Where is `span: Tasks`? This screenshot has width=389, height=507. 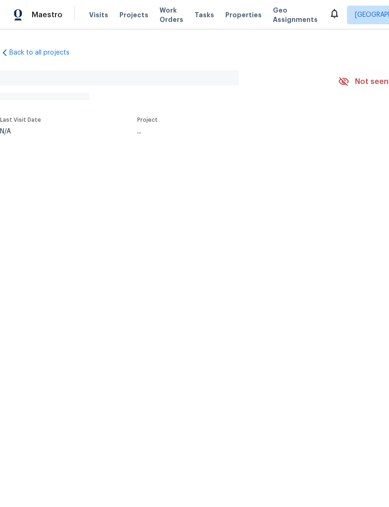
span: Tasks is located at coordinates (204, 15).